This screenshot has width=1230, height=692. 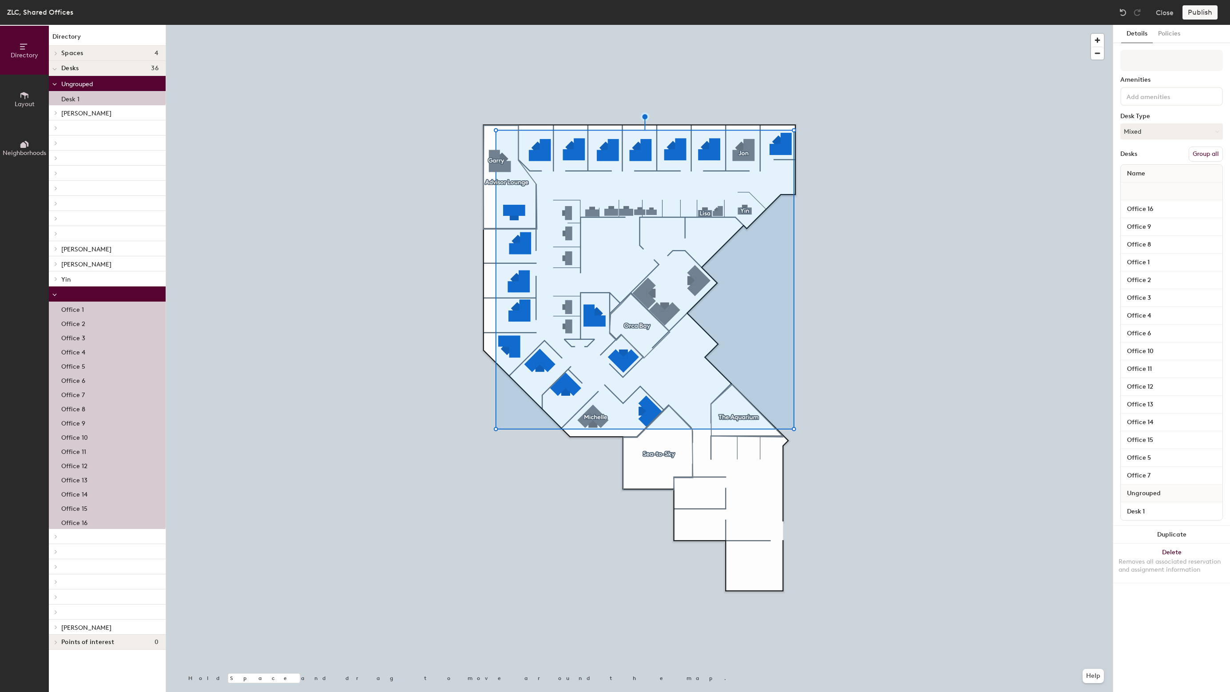 What do you see at coordinates (74, 493) in the screenshot?
I see `p: Office 14` at bounding box center [74, 493].